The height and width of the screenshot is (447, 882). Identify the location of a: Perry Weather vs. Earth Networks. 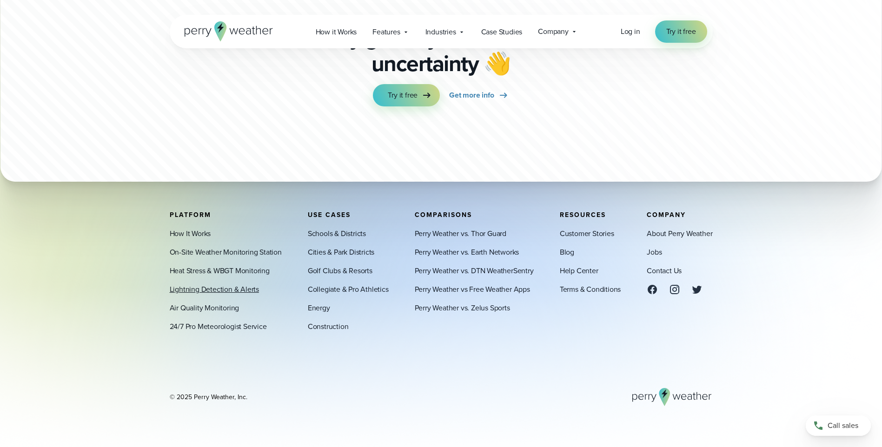
(467, 252).